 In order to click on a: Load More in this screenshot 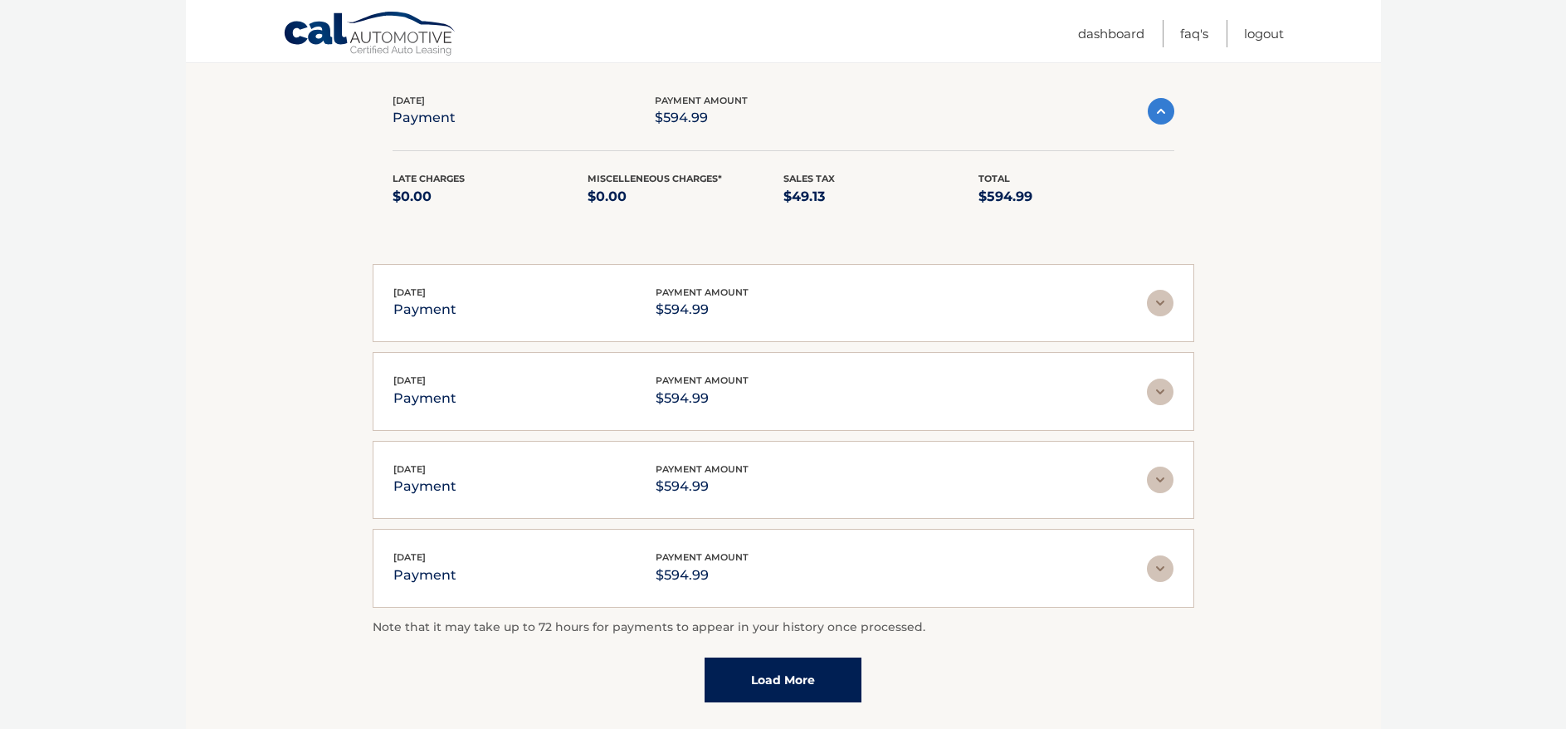, I will do `click(783, 680)`.